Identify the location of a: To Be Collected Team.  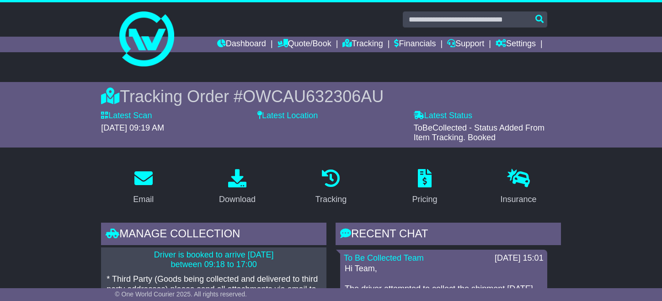
(384, 258).